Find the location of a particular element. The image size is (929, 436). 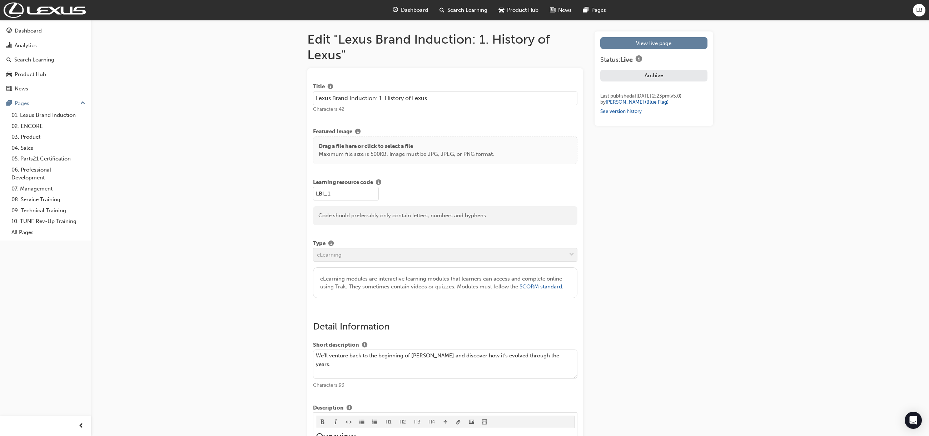

a: search-iconSearch Learning is located at coordinates (464, 10).